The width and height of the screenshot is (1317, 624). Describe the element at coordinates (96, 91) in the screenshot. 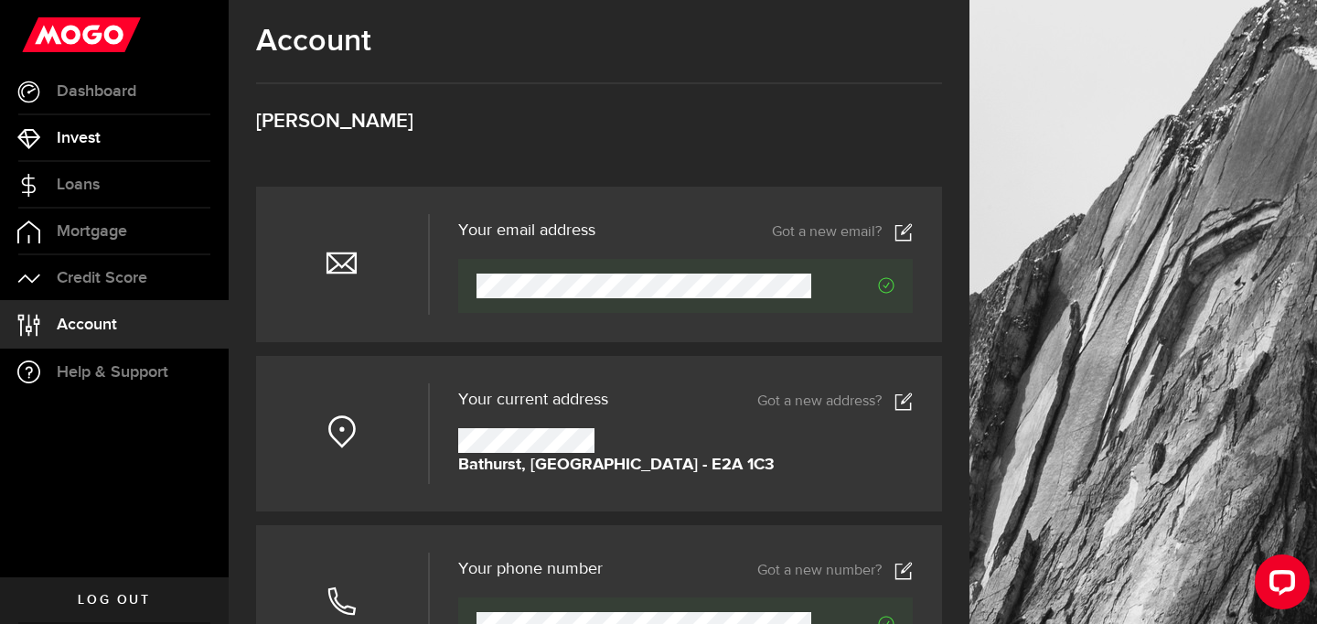

I see `span: Dashboard` at that location.